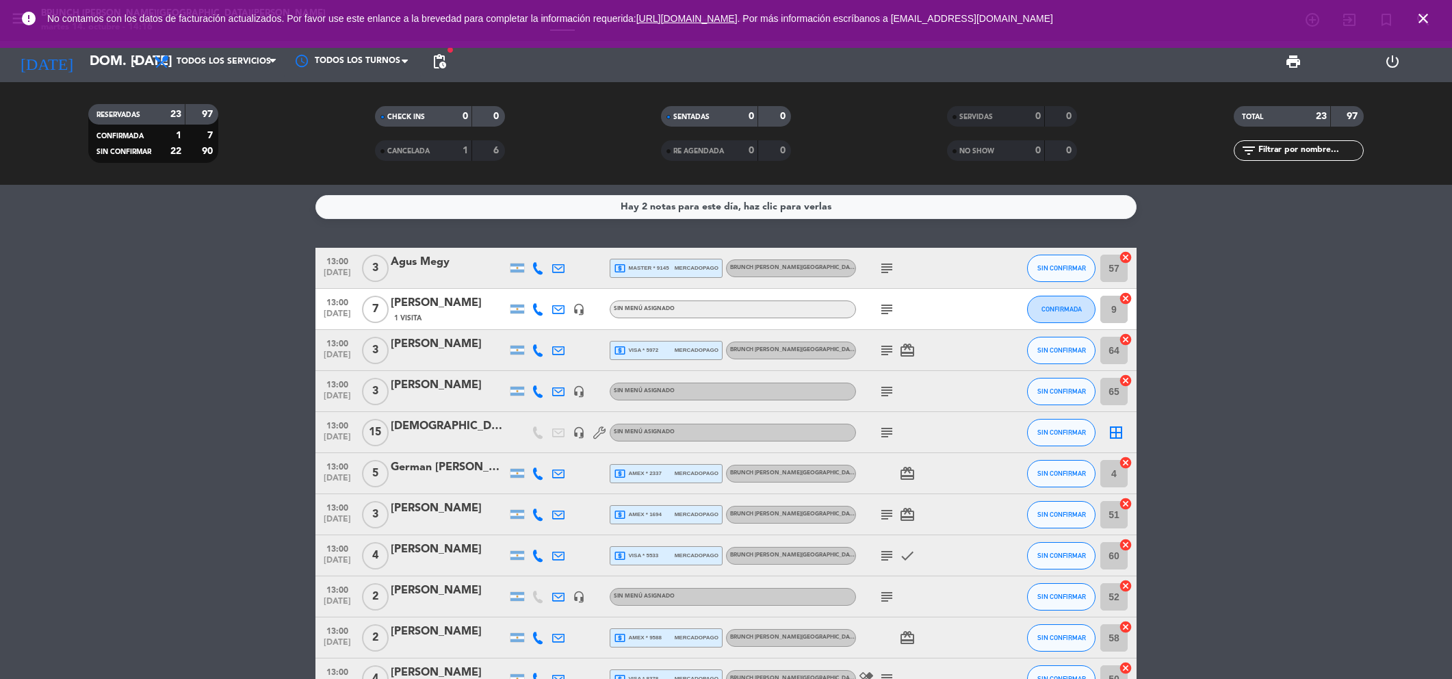 Image resolution: width=1452 pixels, height=679 pixels. I want to click on span: 4, so click(375, 556).